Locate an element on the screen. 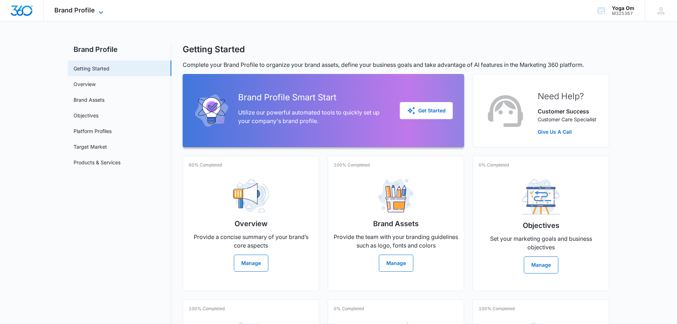 This screenshot has width=677, height=324. p: Customer Care Specialist is located at coordinates (567, 119).